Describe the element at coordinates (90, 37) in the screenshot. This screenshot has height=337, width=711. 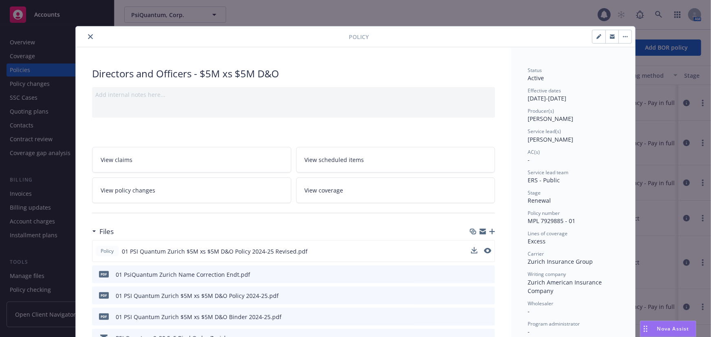
I see `button: close` at that location.